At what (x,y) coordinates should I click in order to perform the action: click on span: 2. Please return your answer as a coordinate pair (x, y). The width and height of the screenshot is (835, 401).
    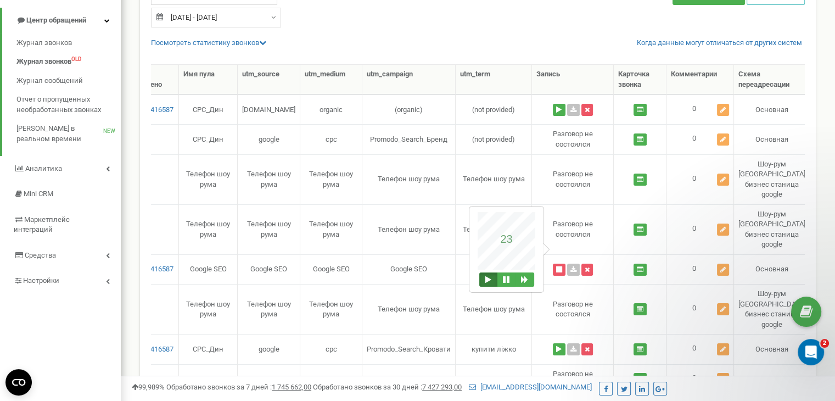
    Looking at the image, I should click on (824, 343).